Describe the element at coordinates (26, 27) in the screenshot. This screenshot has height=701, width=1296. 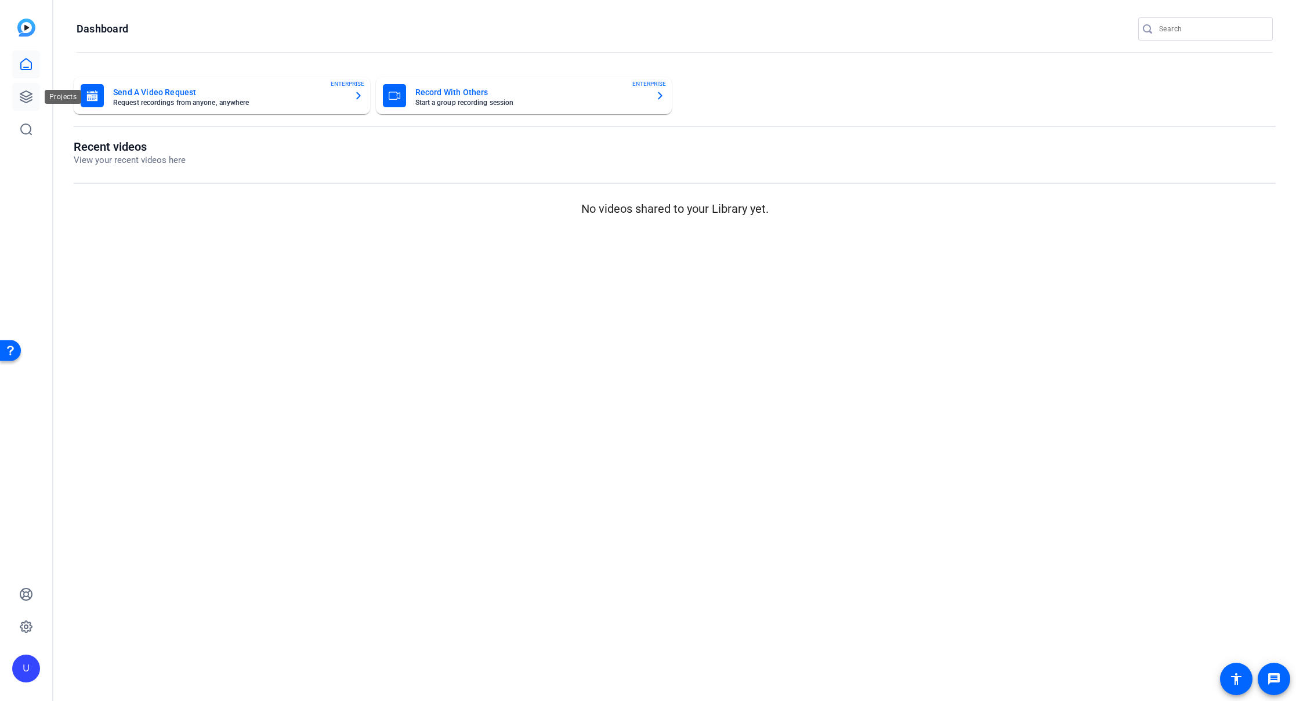
I see `img: blue-gradient.svg` at that location.